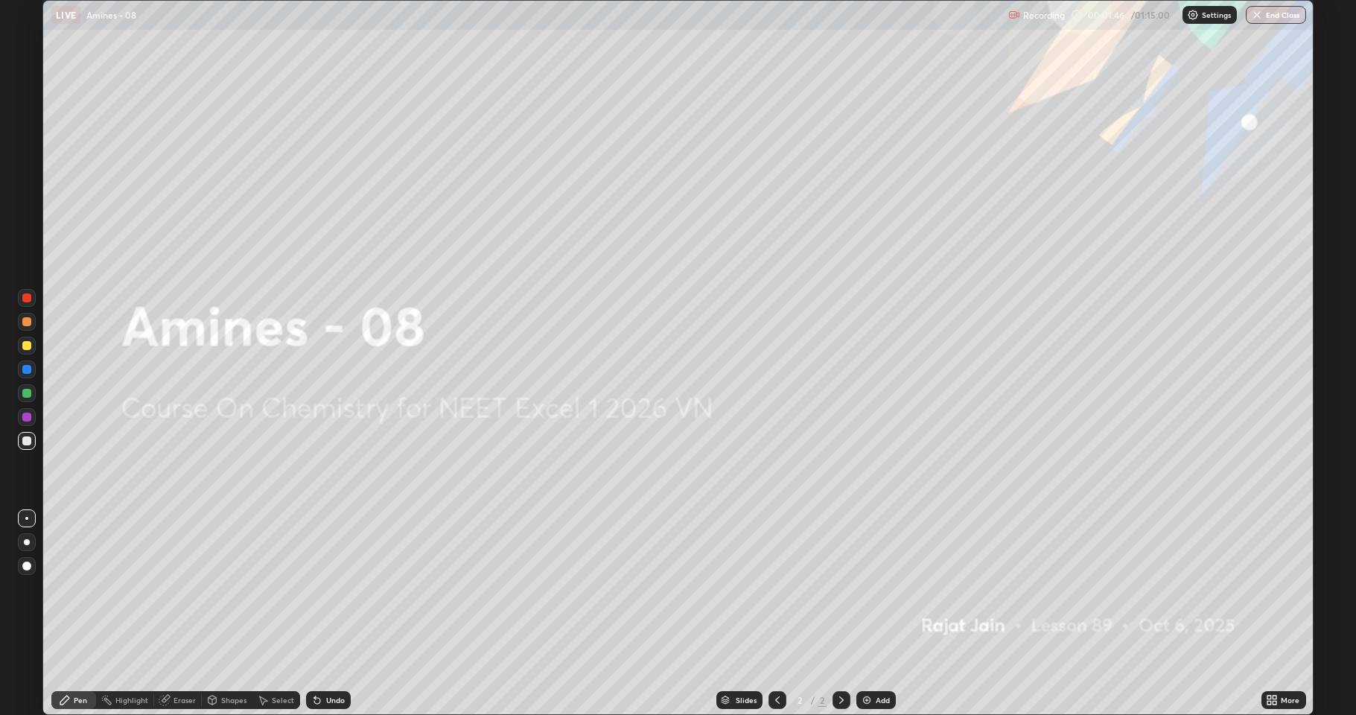 This screenshot has width=1356, height=715. What do you see at coordinates (132, 700) in the screenshot?
I see `div: Highlight` at bounding box center [132, 700].